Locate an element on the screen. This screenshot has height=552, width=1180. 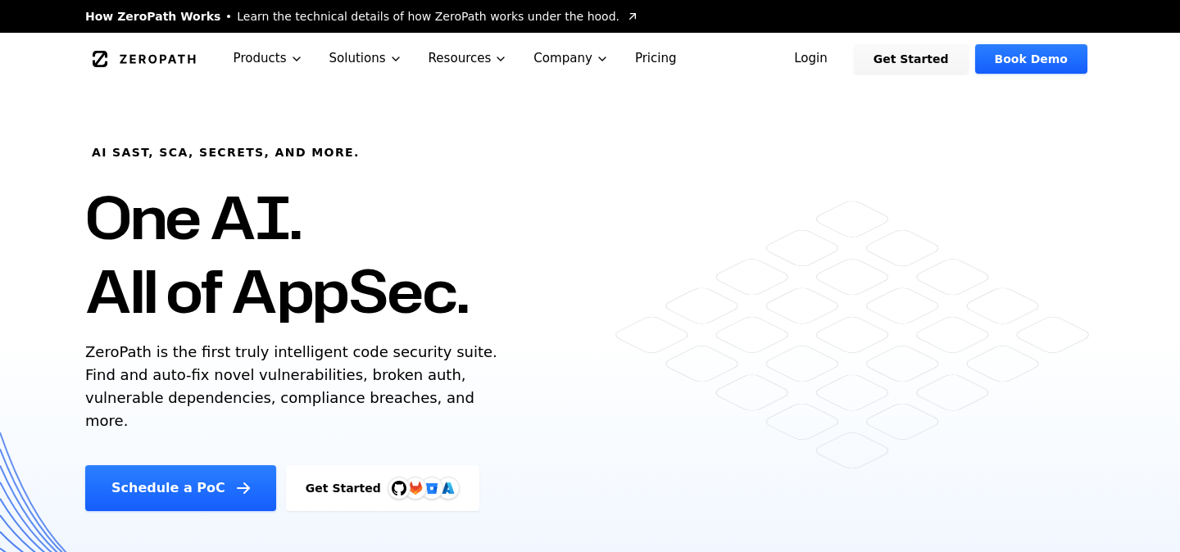
img: Azure is located at coordinates (448, 489).